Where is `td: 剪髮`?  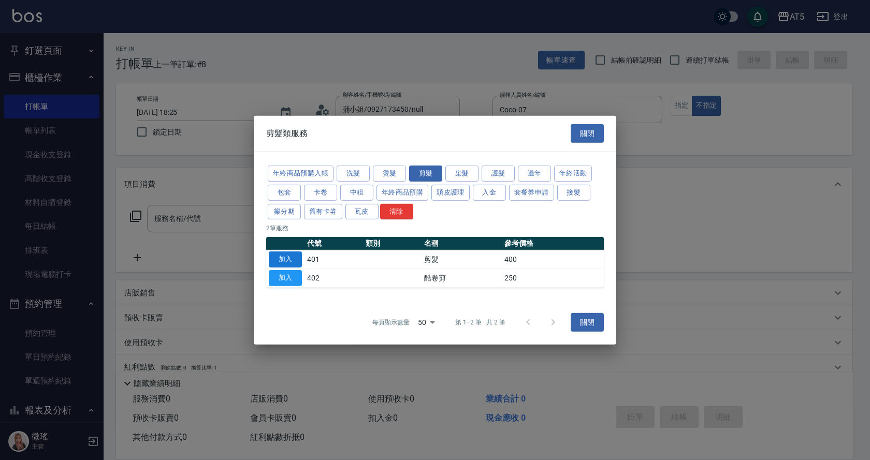
td: 剪髮 is located at coordinates (461, 260).